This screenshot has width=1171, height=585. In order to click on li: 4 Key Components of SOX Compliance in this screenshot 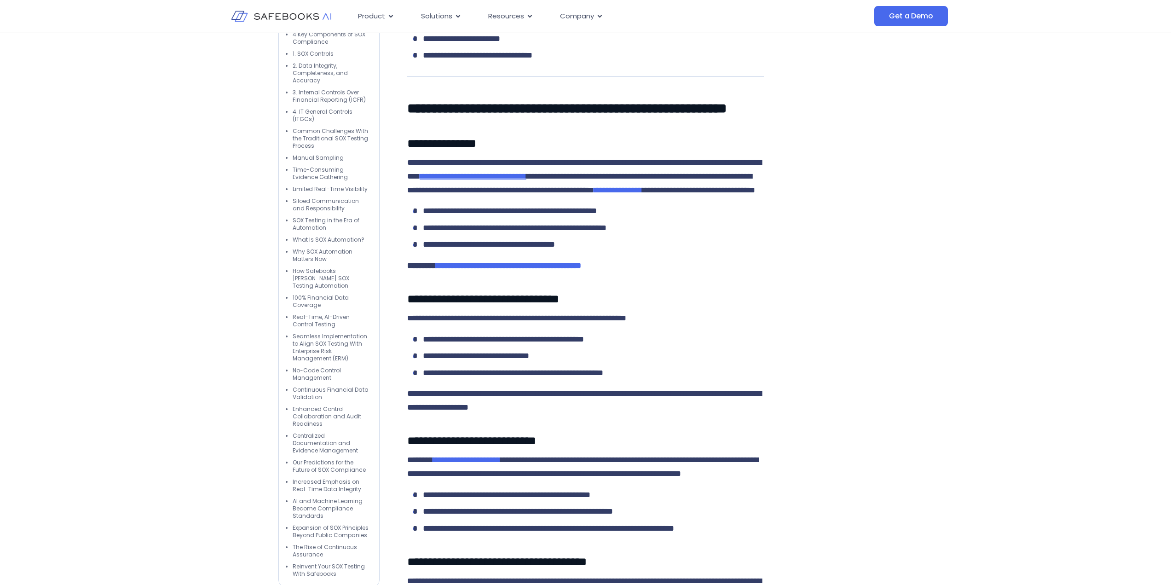, I will do `click(331, 38)`.